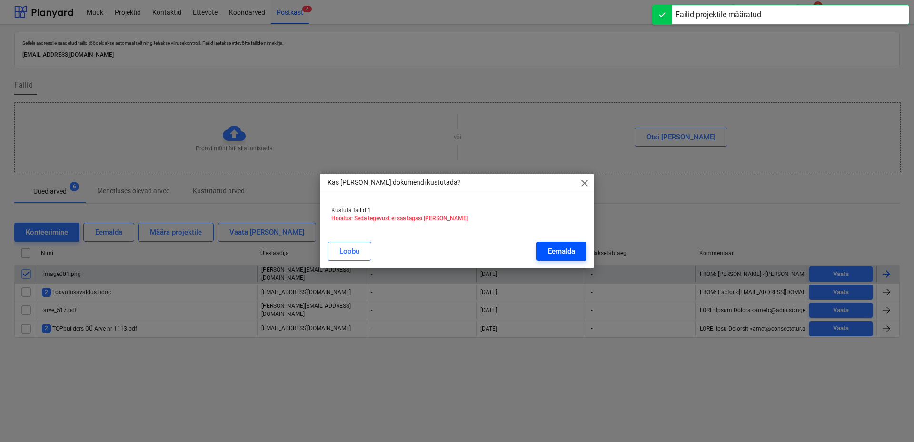  Describe the element at coordinates (719, 15) in the screenshot. I see `div: Failid projektile määratud` at that location.